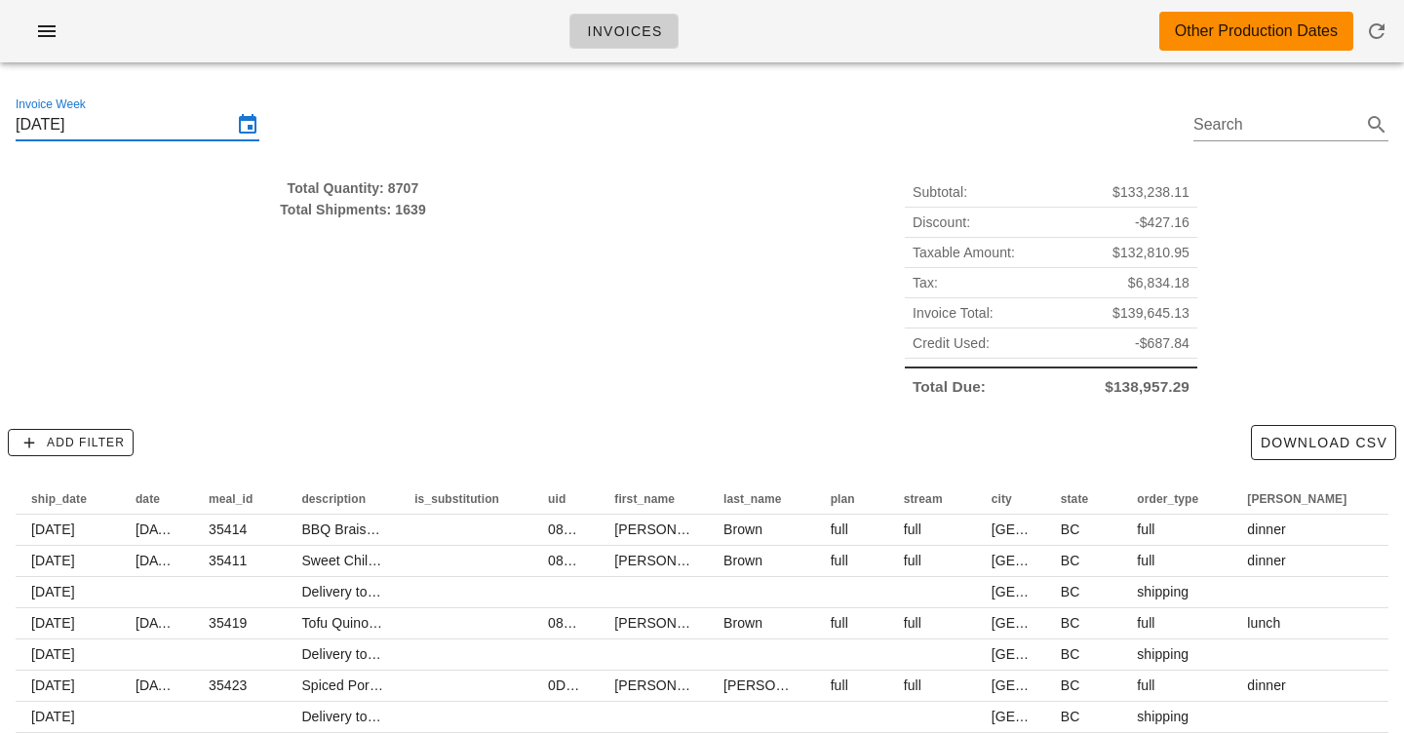  Describe the element at coordinates (1151, 313) in the screenshot. I see `span: $139,645.13` at that location.